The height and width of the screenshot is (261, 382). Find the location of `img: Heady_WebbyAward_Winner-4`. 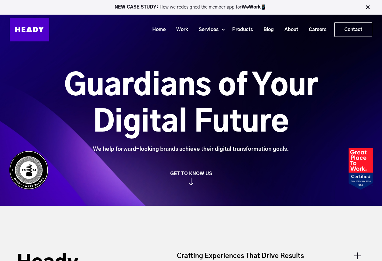

img: Heady_WebbyAward_Winner-4 is located at coordinates (29, 170).